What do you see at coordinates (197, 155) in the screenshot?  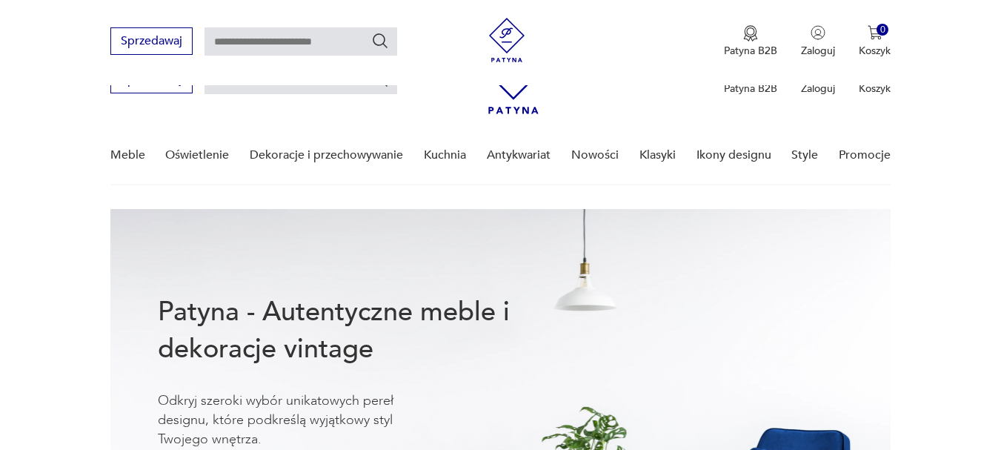 I see `a: Oświetlenie` at bounding box center [197, 155].